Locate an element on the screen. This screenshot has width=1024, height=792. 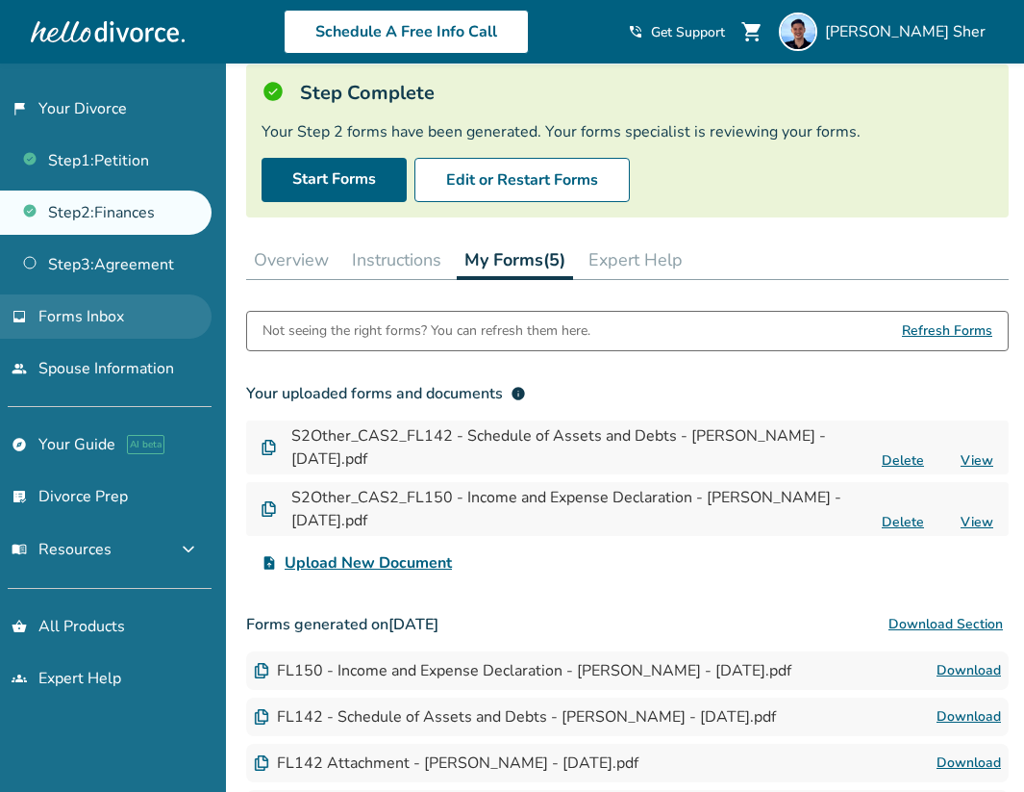
span: AI beta is located at coordinates (145, 444).